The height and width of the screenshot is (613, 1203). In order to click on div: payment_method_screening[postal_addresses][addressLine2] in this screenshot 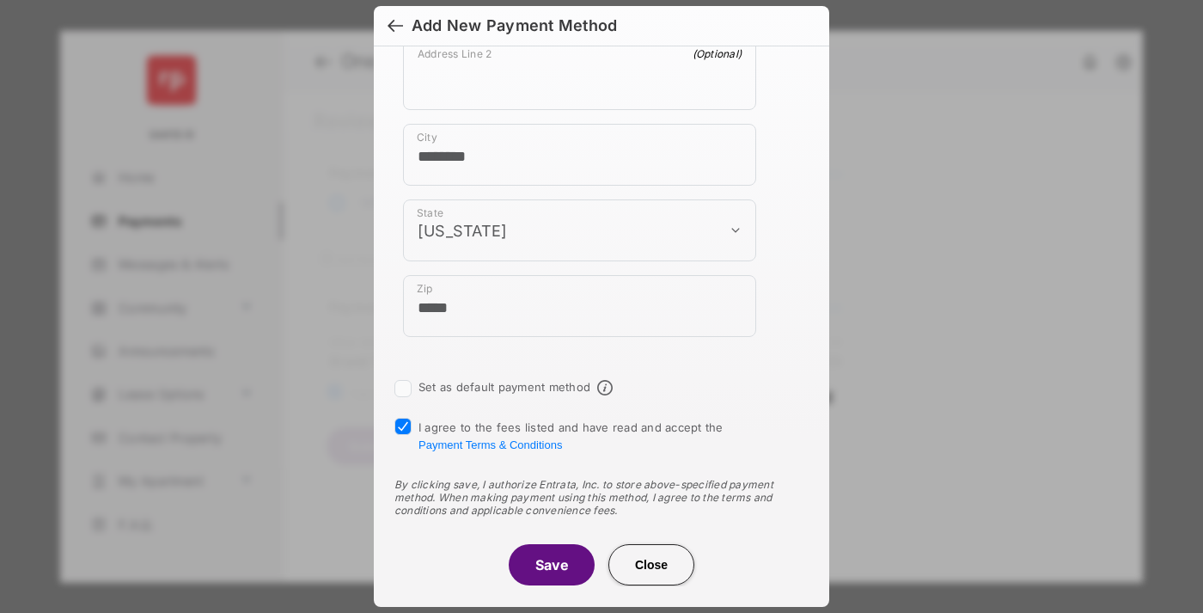, I will do `click(579, 75)`.